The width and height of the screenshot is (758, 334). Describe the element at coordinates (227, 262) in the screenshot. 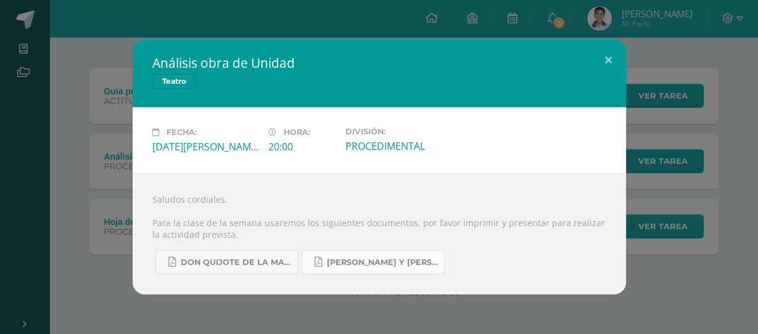

I see `a: Don quijote de la Mancha.pdf` at that location.